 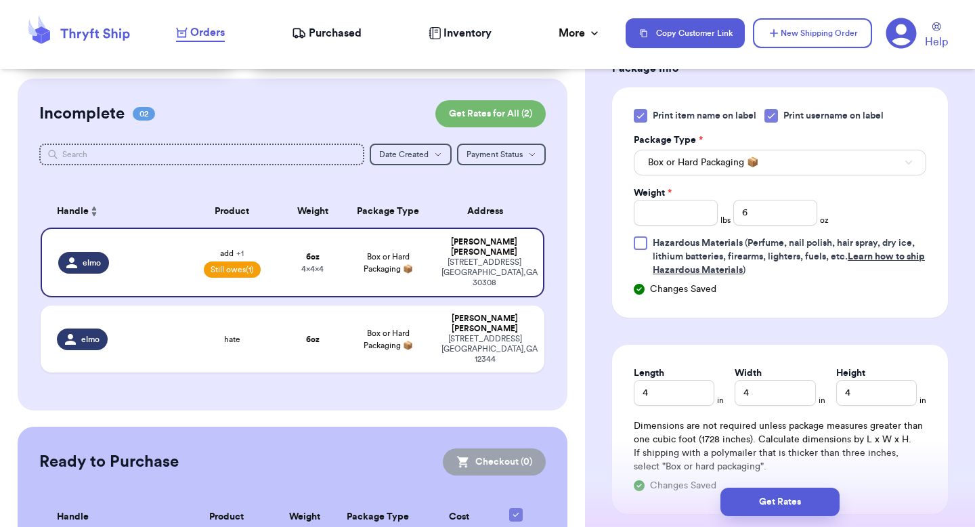 I want to click on button: Payment Status, so click(x=501, y=154).